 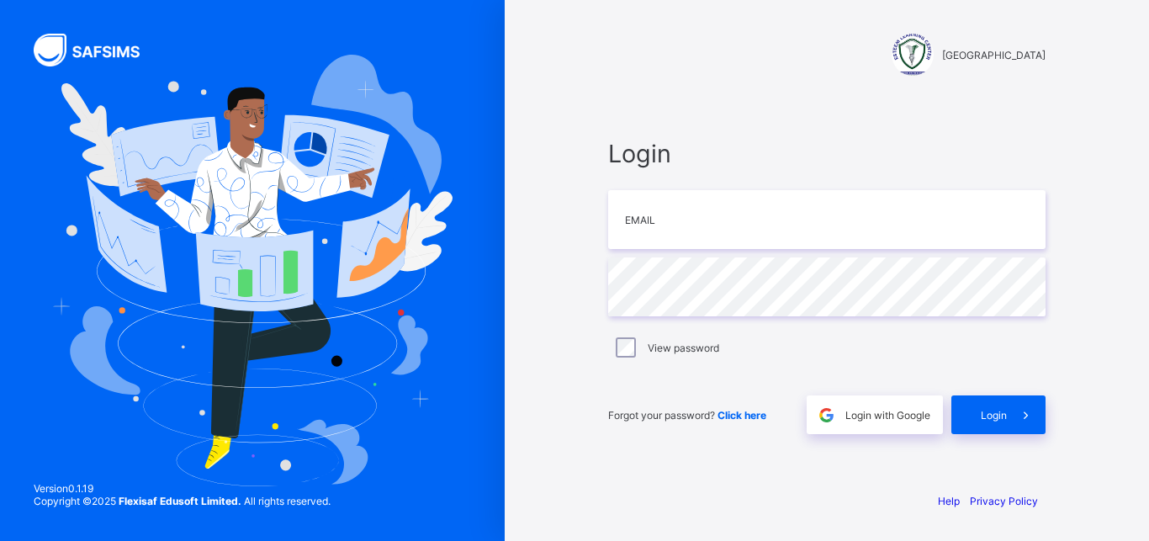 I want to click on img: google.396cfc9801f0270233282035f929180a.svg, so click(x=826, y=415).